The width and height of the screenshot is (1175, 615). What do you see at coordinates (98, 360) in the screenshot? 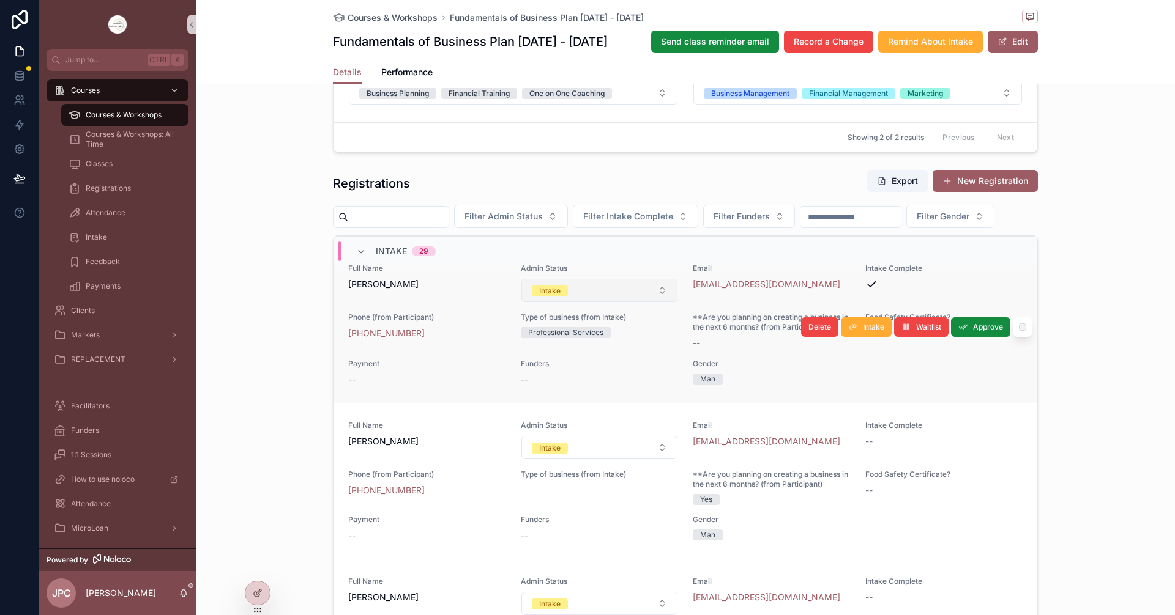
I see `span: REPLACEMENT` at bounding box center [98, 360].